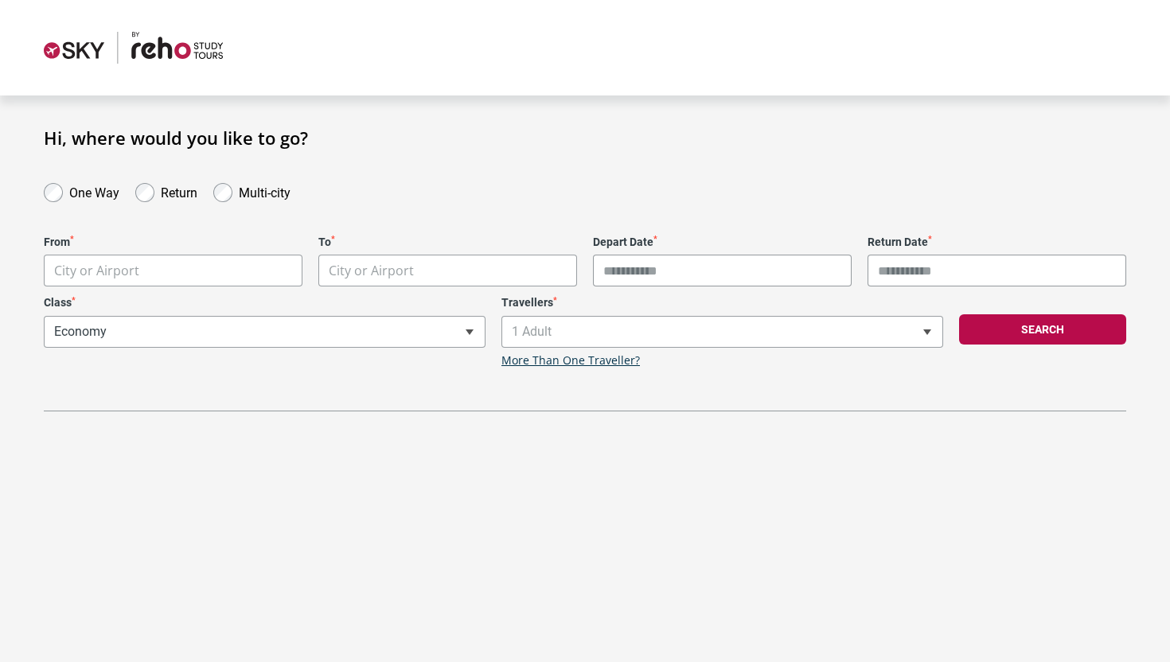 The height and width of the screenshot is (662, 1170). I want to click on label: One Way, so click(94, 191).